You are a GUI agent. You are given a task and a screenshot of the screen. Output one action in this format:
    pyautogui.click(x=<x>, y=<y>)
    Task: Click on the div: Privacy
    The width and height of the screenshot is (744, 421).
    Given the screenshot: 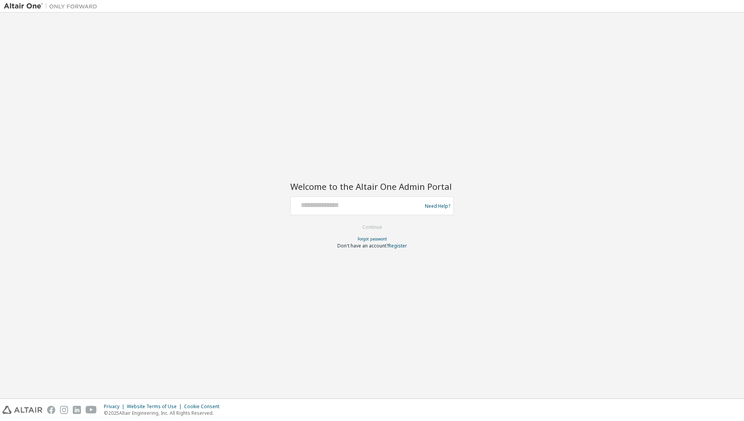 What is the action you would take?
    pyautogui.click(x=115, y=407)
    